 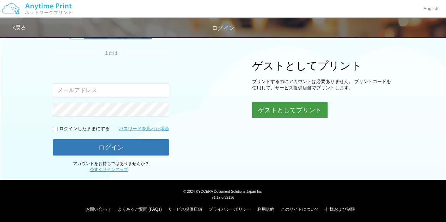 I want to click on span: ログイン, so click(x=223, y=28).